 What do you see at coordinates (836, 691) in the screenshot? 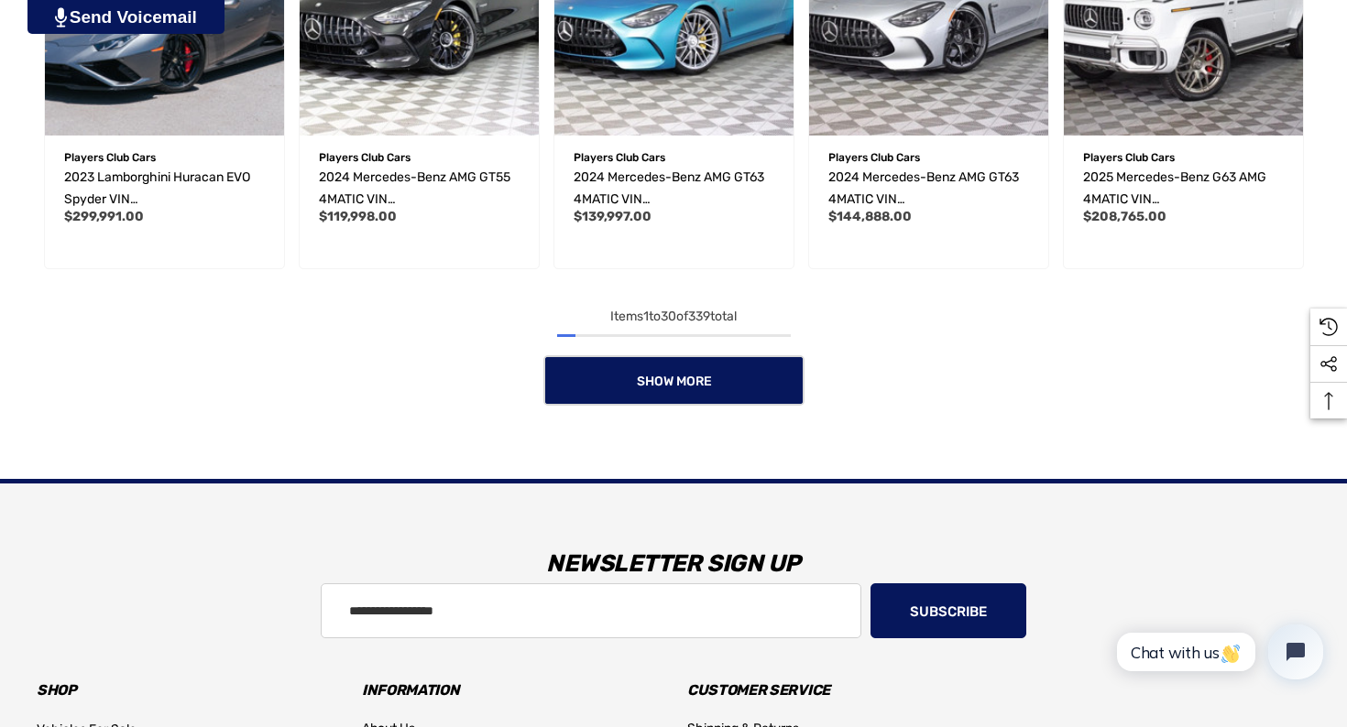
I see `h3: Customer Service` at bounding box center [836, 691].